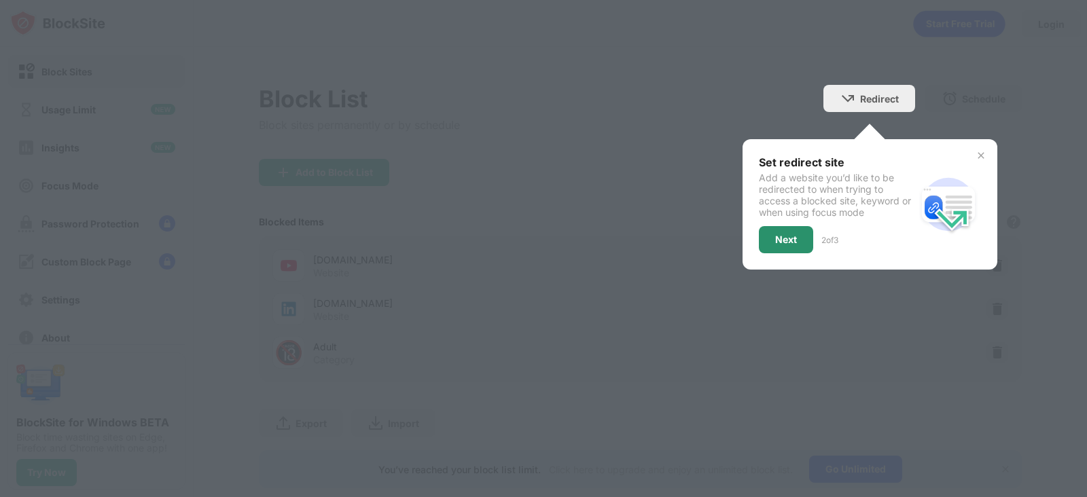 The height and width of the screenshot is (497, 1087). Describe the element at coordinates (837, 162) in the screenshot. I see `div: Set redirect site` at that location.